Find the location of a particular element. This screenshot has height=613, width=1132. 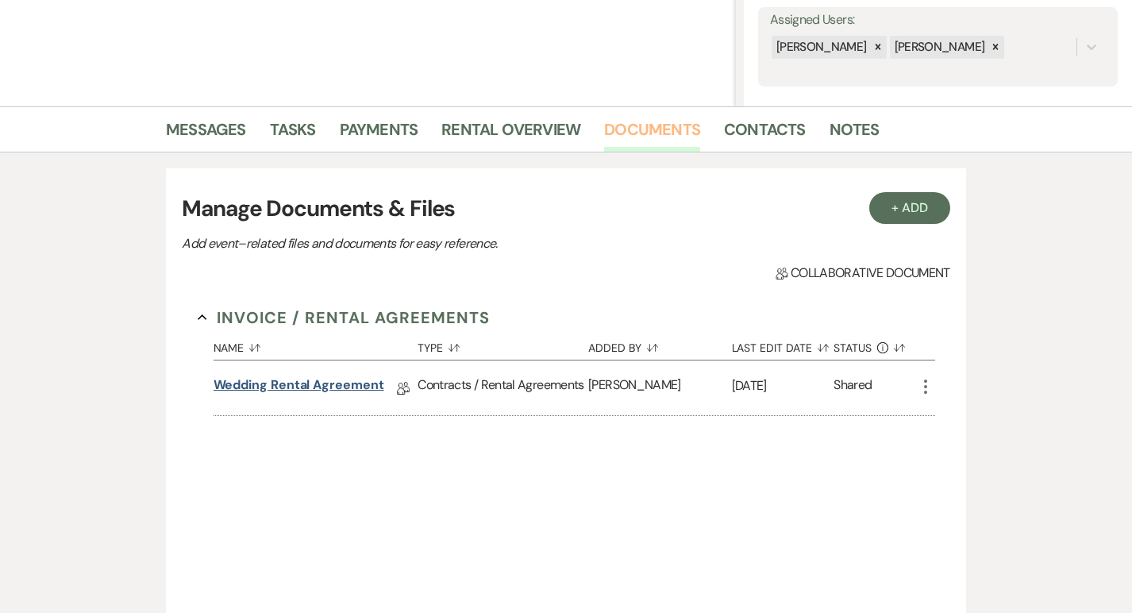

a: Contacts is located at coordinates (764, 134).